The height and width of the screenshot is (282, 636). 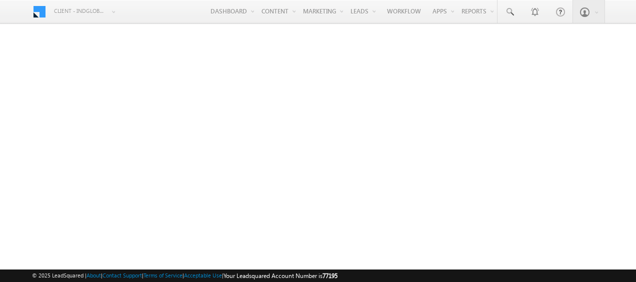 What do you see at coordinates (122, 275) in the screenshot?
I see `a: Contact Support` at bounding box center [122, 275].